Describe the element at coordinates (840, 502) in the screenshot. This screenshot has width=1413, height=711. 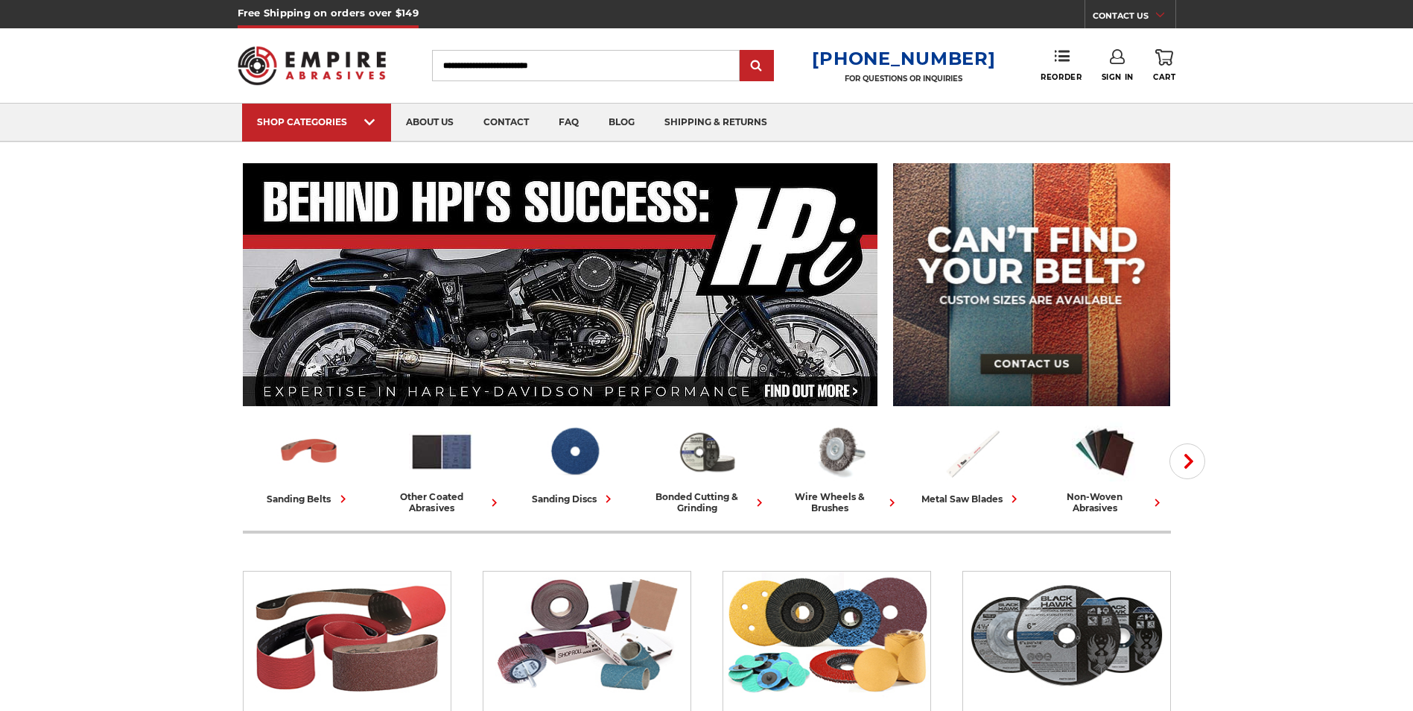
I see `div: wire wheels & brushes` at that location.